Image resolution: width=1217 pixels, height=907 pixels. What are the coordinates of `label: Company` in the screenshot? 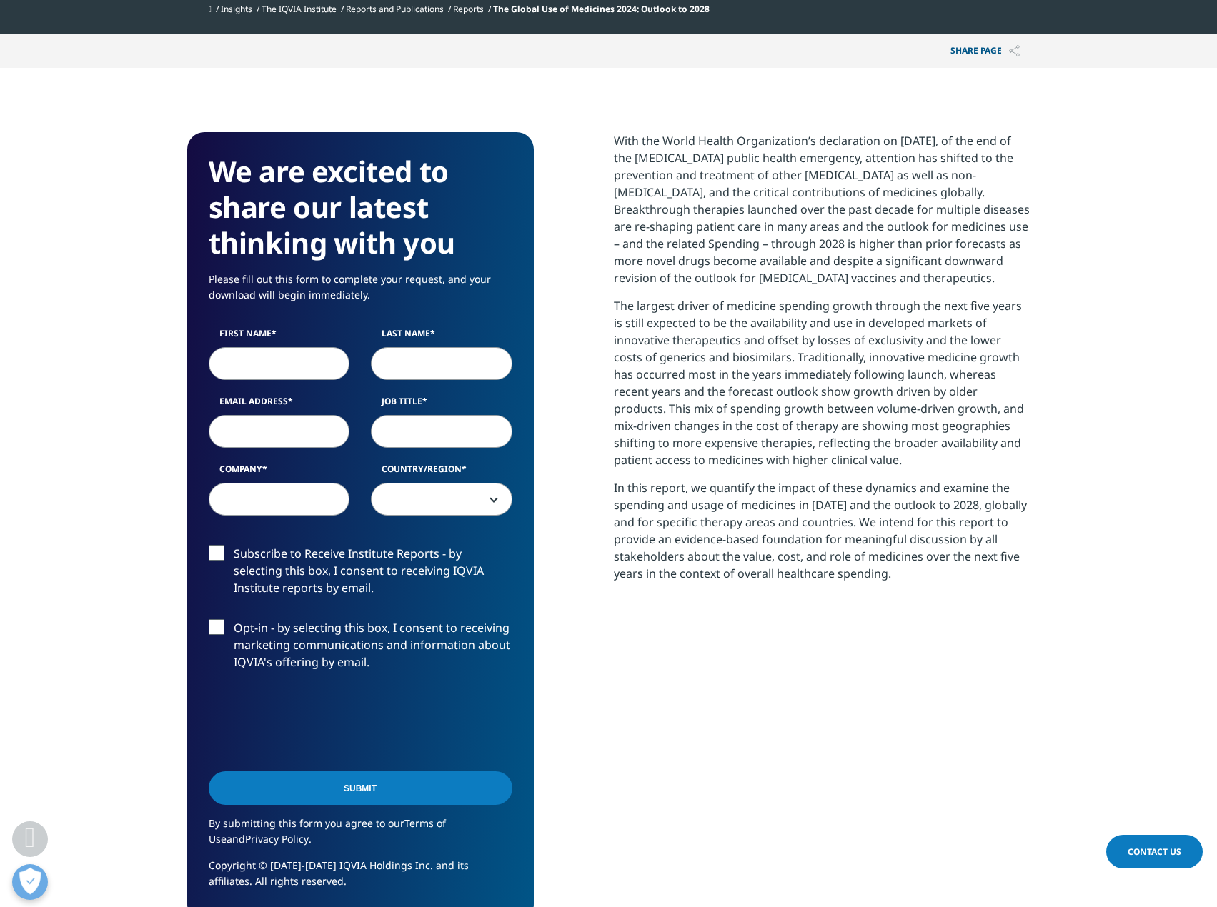 It's located at (279, 473).